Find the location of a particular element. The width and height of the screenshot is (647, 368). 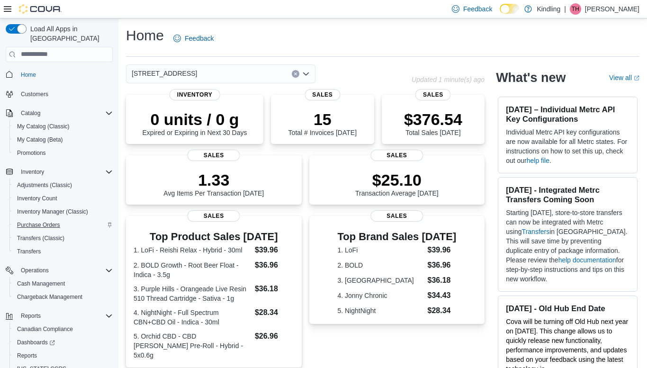

a: help file is located at coordinates (538, 160).